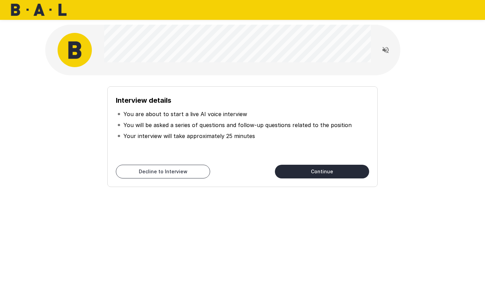 This screenshot has height=287, width=485. Describe the element at coordinates (185, 114) in the screenshot. I see `p: You are about to start a live AI voice interview` at that location.